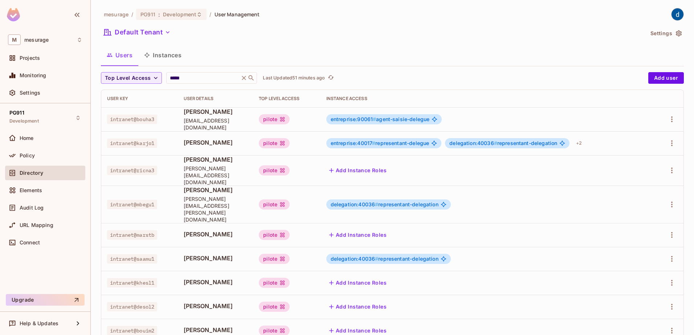 The width and height of the screenshot is (694, 335). Describe the element at coordinates (132, 235) in the screenshot. I see `span: intranet@marstb` at that location.